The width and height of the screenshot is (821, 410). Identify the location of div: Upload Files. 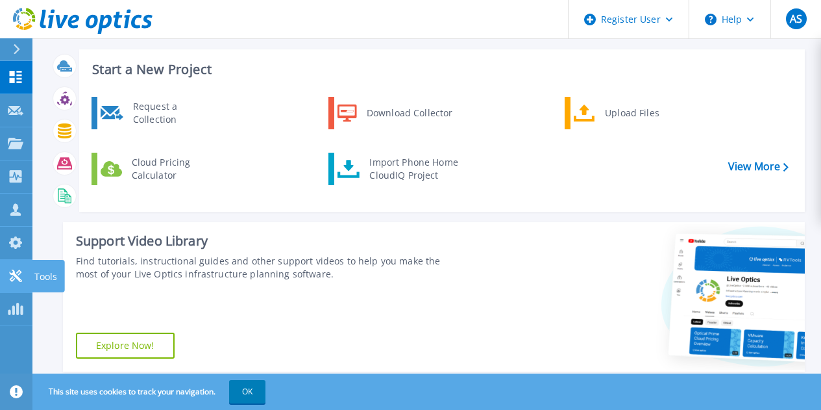
(646, 113).